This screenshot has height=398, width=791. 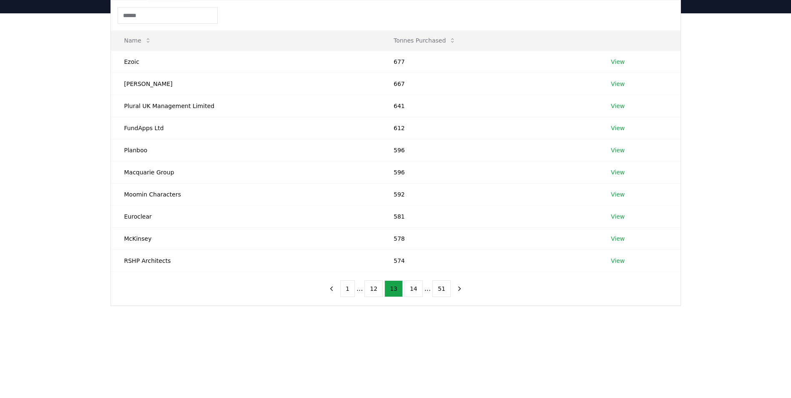 I want to click on td: 667, so click(x=489, y=83).